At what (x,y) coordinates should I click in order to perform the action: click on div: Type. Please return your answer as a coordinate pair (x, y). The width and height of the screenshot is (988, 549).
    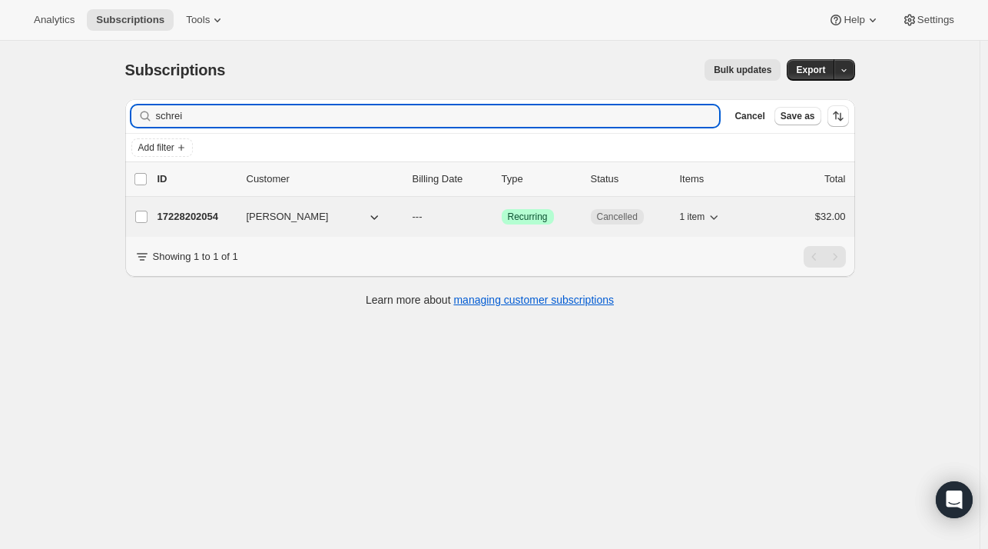
    Looking at the image, I should click on (540, 179).